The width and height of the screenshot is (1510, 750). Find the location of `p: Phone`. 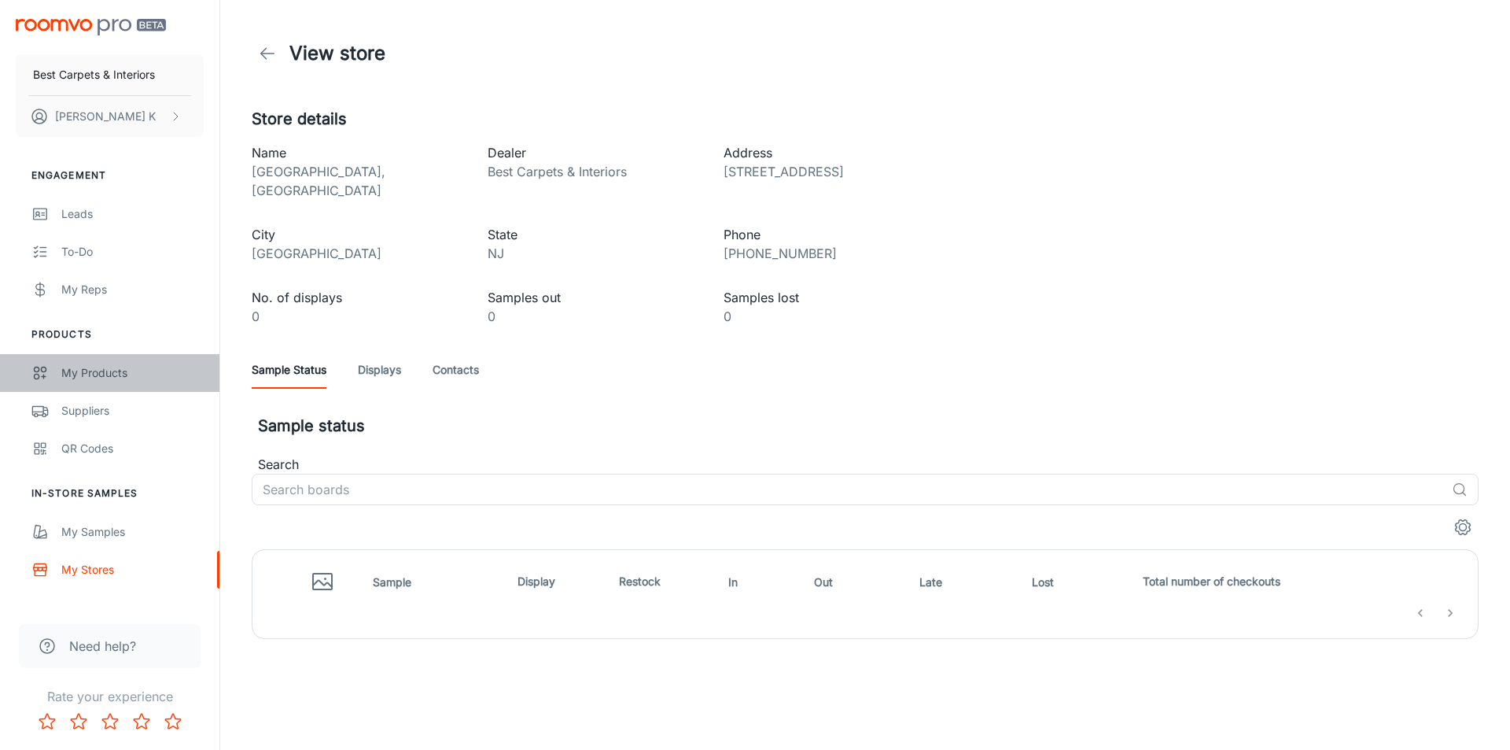

p: Phone is located at coordinates (829, 234).